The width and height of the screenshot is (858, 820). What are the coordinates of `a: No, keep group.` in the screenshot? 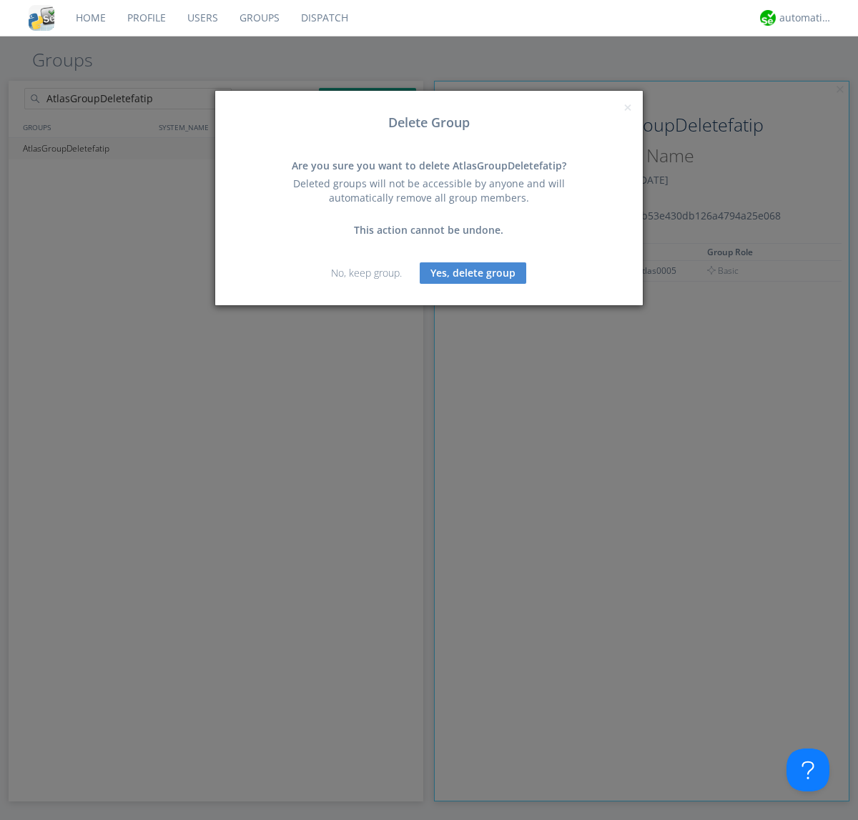 It's located at (366, 272).